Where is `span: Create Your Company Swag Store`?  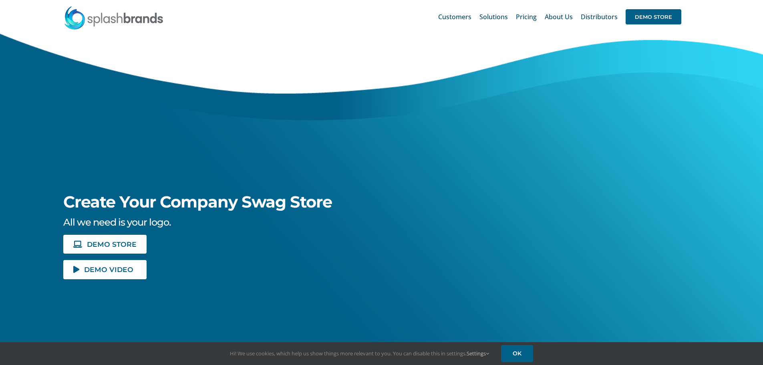 span: Create Your Company Swag Store is located at coordinates (197, 201).